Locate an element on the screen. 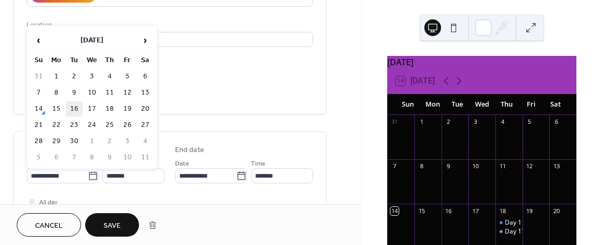 The height and width of the screenshot is (245, 602). td: 12 is located at coordinates (127, 92).